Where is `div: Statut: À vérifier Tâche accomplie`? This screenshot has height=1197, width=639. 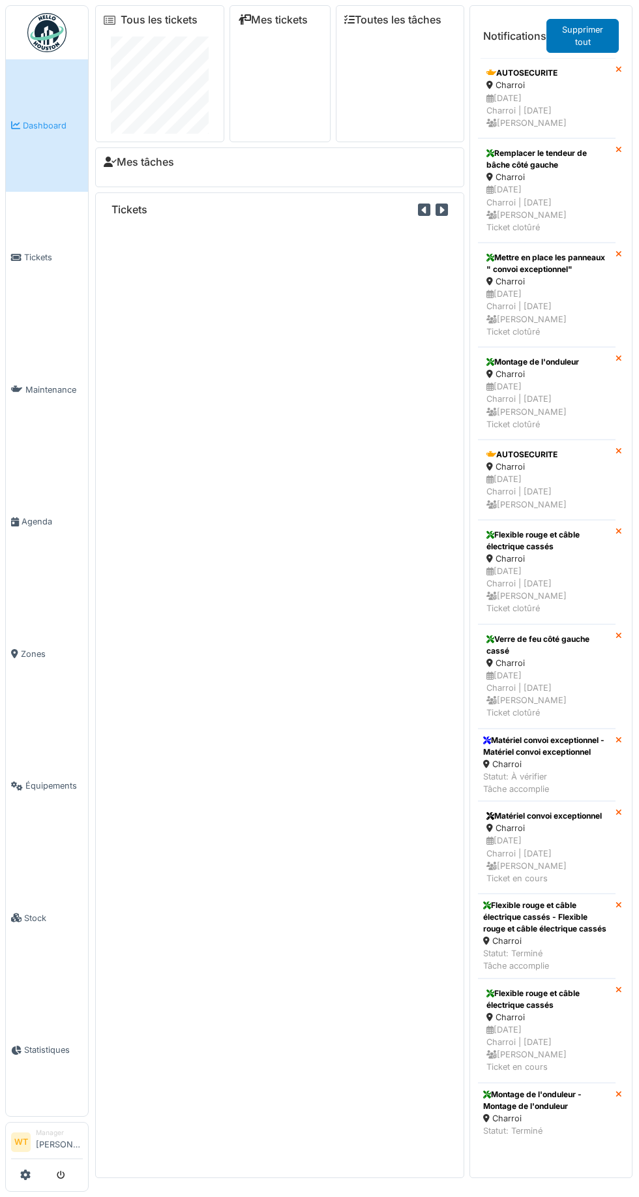
div: Statut: À vérifier Tâche accomplie is located at coordinates (546, 783).